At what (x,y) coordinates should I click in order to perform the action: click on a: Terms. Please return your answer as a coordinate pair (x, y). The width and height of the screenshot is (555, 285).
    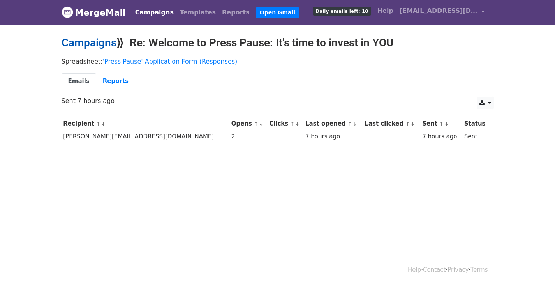
    Looking at the image, I should click on (479, 270).